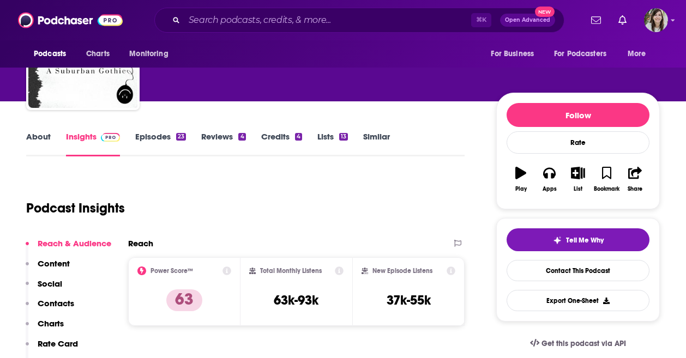  What do you see at coordinates (50, 284) in the screenshot?
I see `p: Social` at bounding box center [50, 284].